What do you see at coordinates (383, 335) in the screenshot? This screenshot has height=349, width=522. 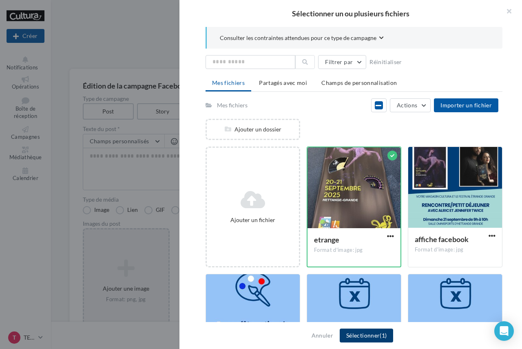 I see `span: (1)` at bounding box center [383, 335].